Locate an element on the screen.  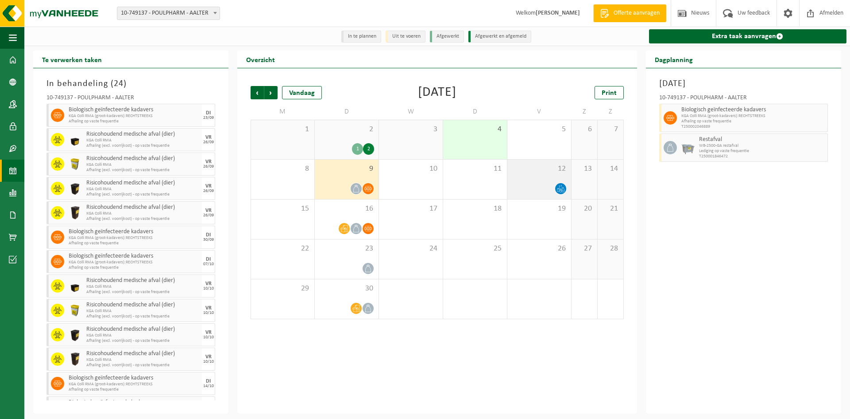
span: 23 is located at coordinates (347, 248).